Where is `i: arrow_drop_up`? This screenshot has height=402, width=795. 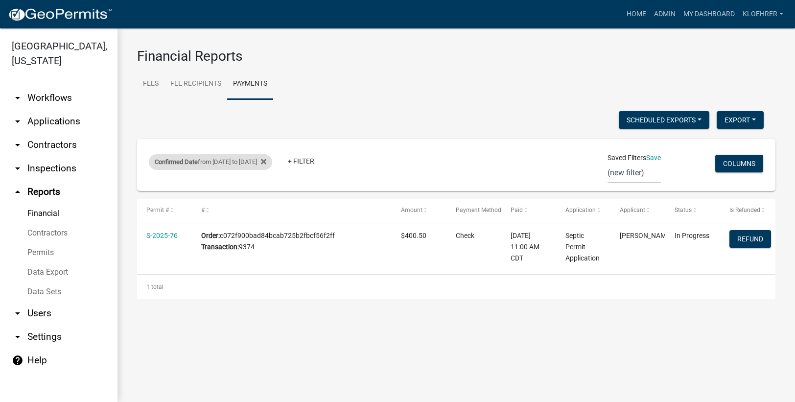 i: arrow_drop_up is located at coordinates (18, 192).